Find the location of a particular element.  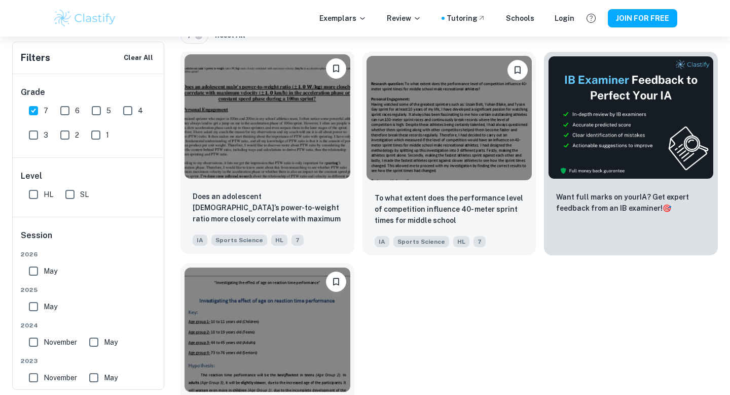

p: To what extent does the performance level of competition influence 40- meter sprint times for mid... is located at coordinates (449, 209).